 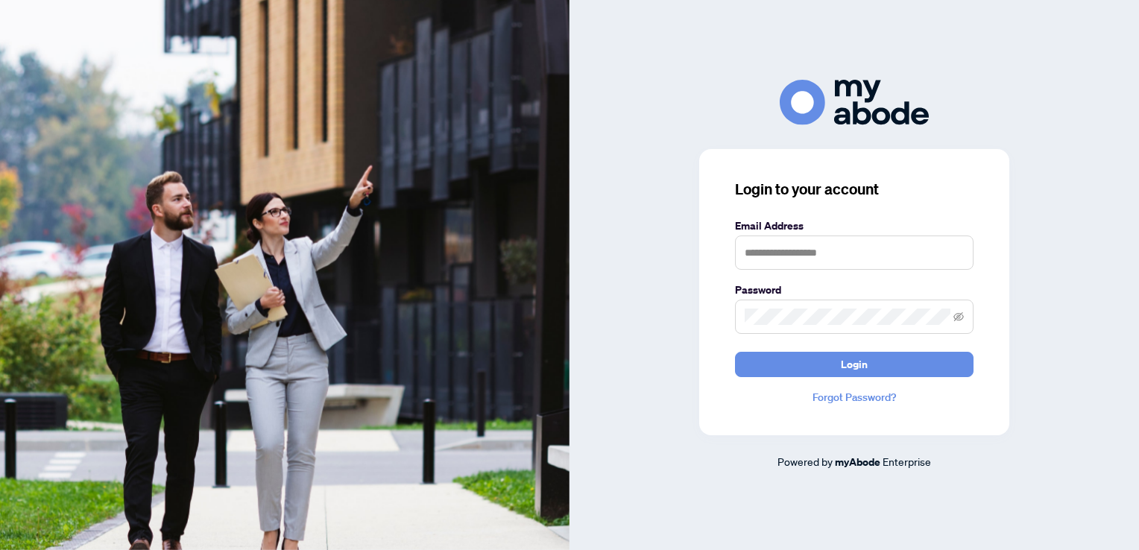 What do you see at coordinates (854, 226) in the screenshot?
I see `label: Email Address` at bounding box center [854, 226].